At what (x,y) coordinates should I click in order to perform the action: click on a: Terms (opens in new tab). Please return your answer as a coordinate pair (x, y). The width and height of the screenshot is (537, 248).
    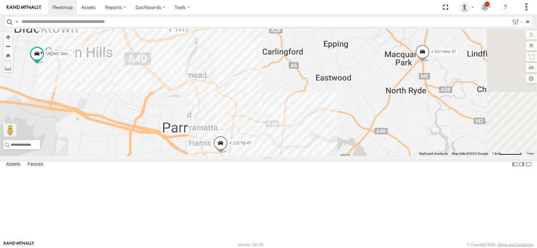
    Looking at the image, I should click on (530, 154).